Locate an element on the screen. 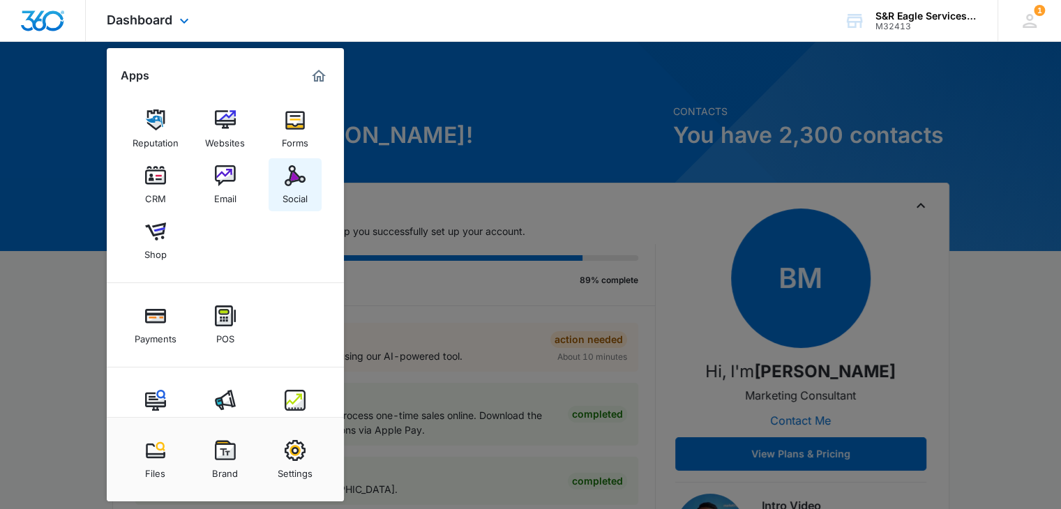 Image resolution: width=1061 pixels, height=509 pixels. a: Content is located at coordinates (155, 409).